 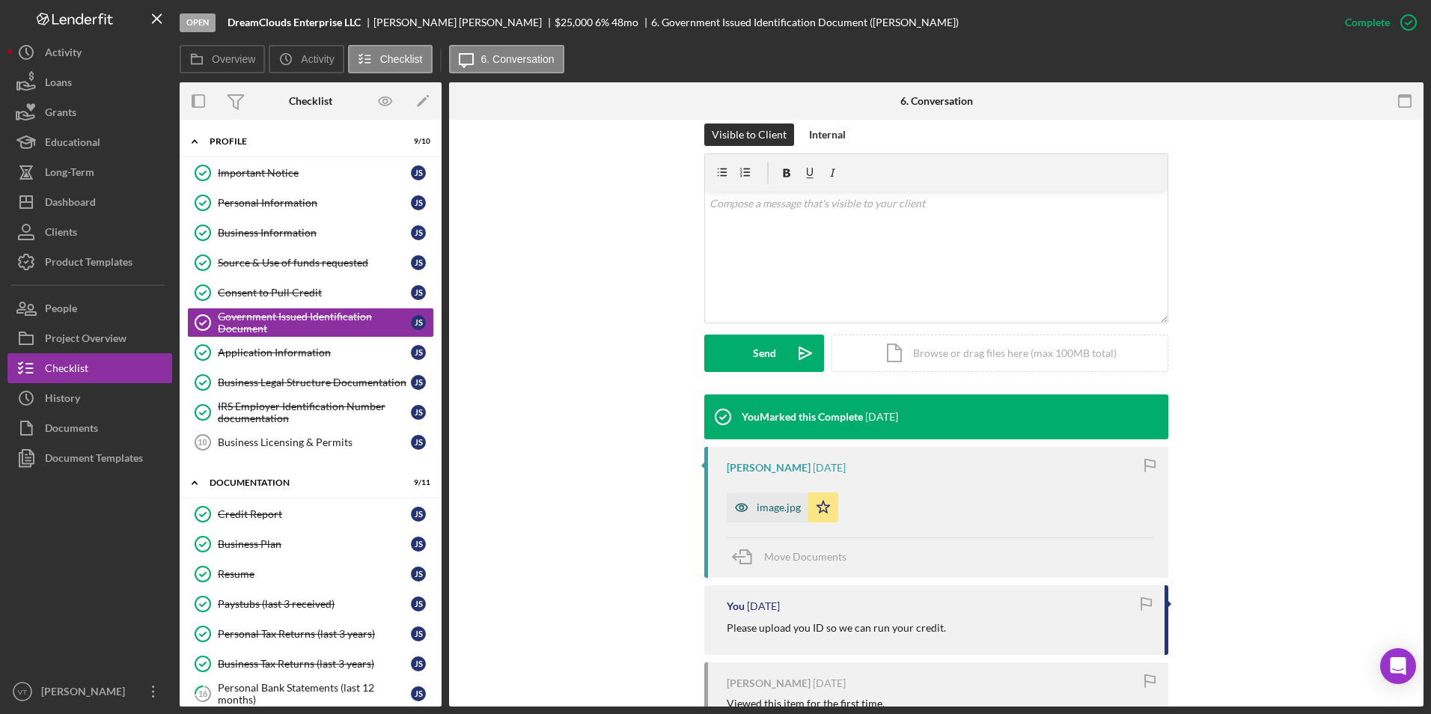 What do you see at coordinates (90, 142) in the screenshot?
I see `button: Educational` at bounding box center [90, 142].